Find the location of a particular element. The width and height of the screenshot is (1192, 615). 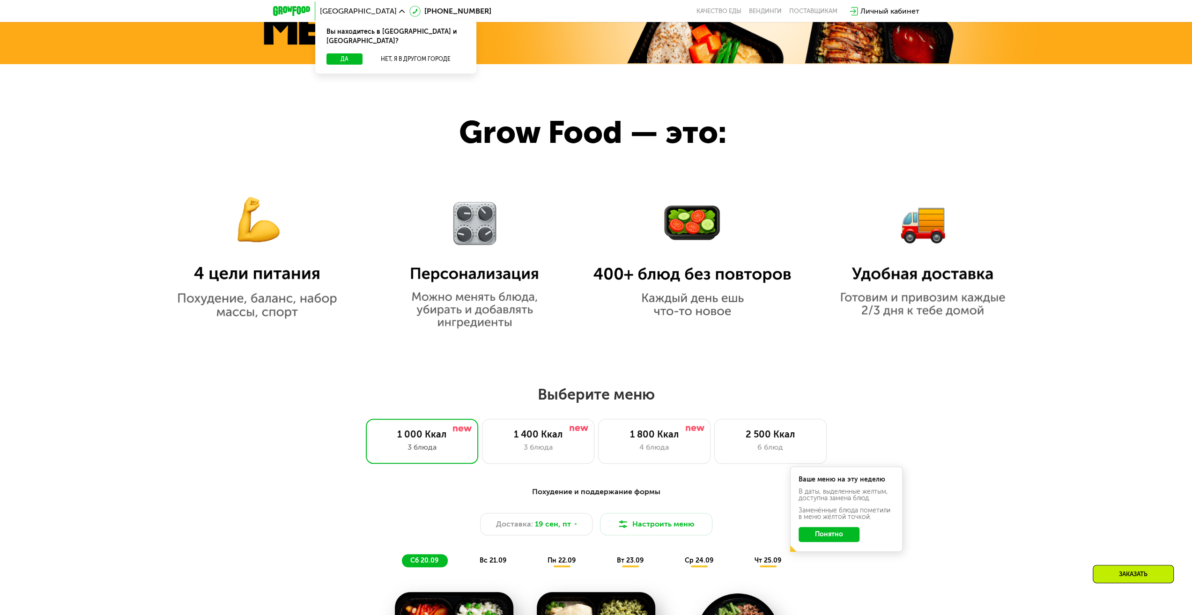

span: вт 23.09 is located at coordinates (630, 560).